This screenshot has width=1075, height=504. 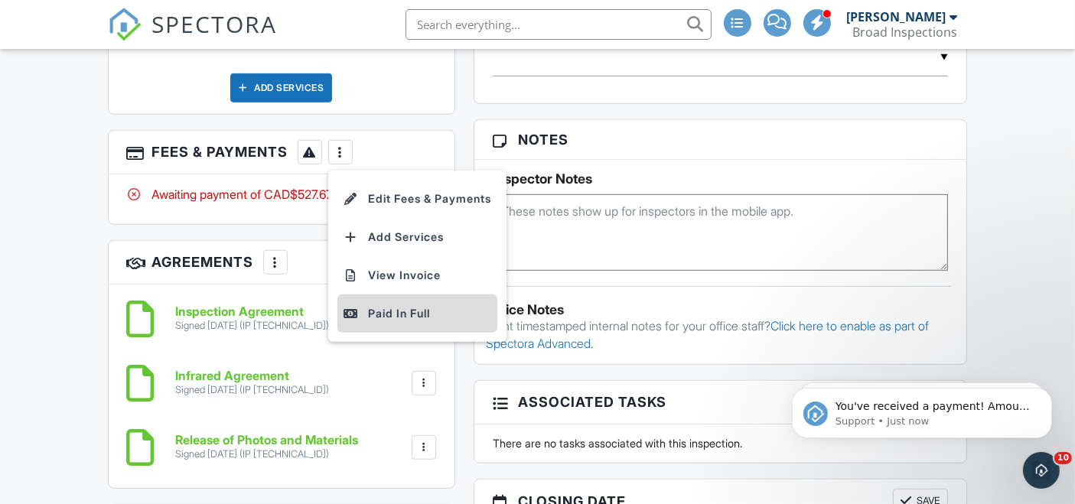 What do you see at coordinates (721, 444) in the screenshot?
I see `div: There are no tasks associated with this inspection.` at bounding box center [721, 444].